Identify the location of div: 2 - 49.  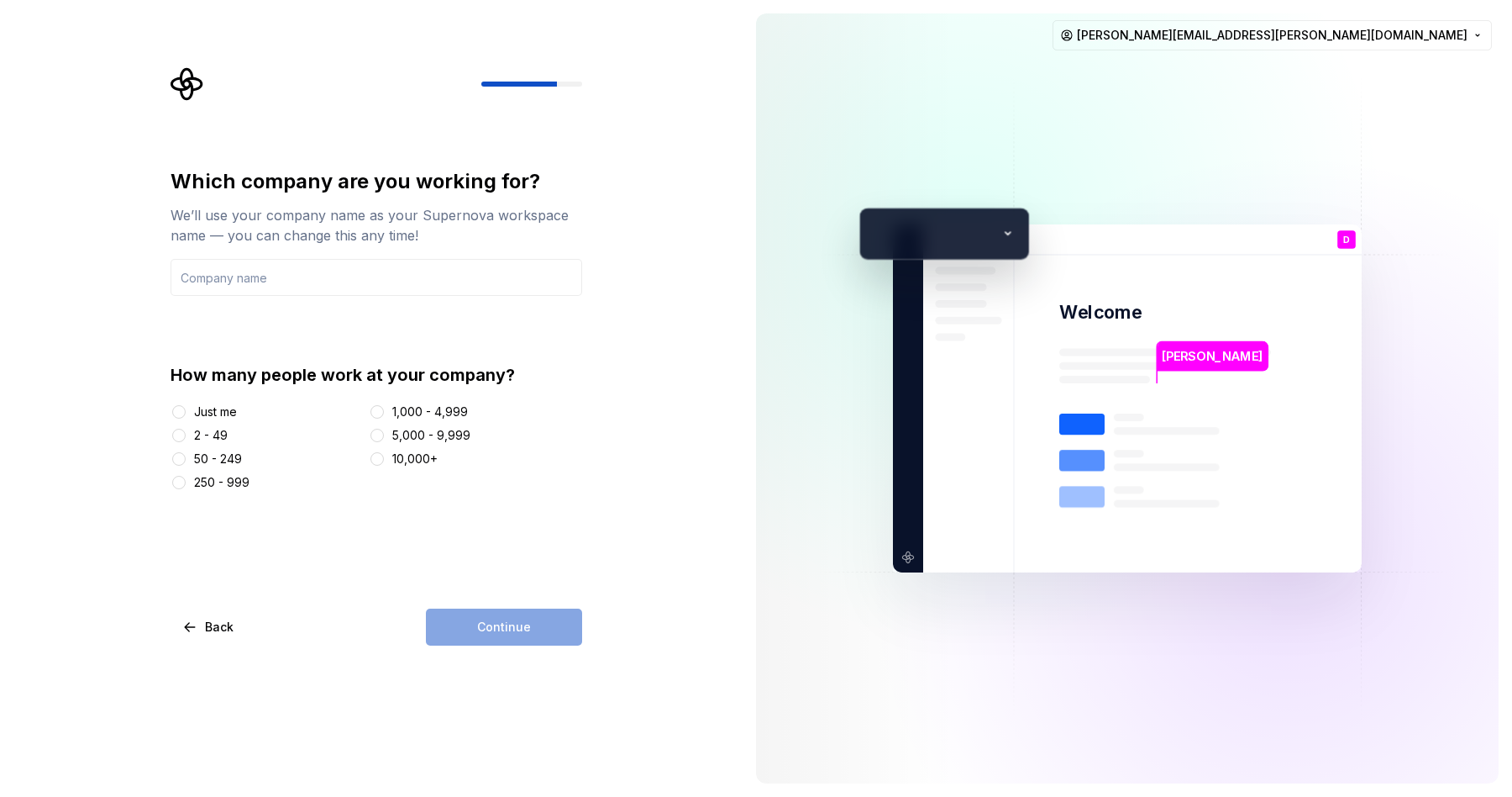
(211, 436).